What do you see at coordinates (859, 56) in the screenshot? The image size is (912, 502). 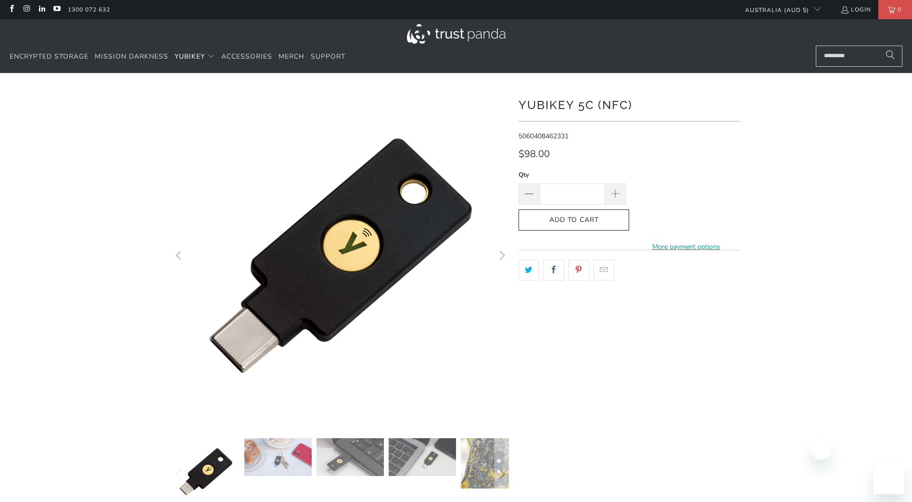 I see `input: Search...` at bounding box center [859, 56].